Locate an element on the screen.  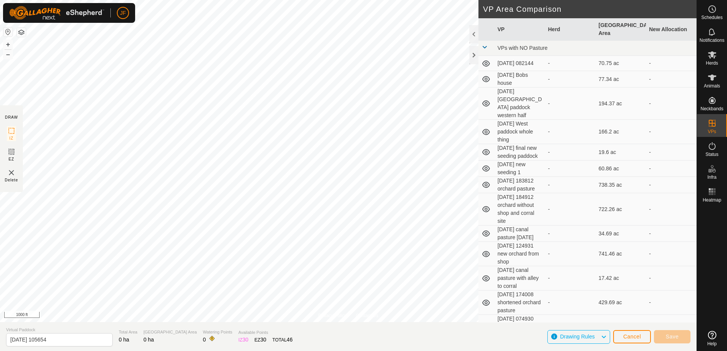
span: Notifications is located at coordinates (712, 40).